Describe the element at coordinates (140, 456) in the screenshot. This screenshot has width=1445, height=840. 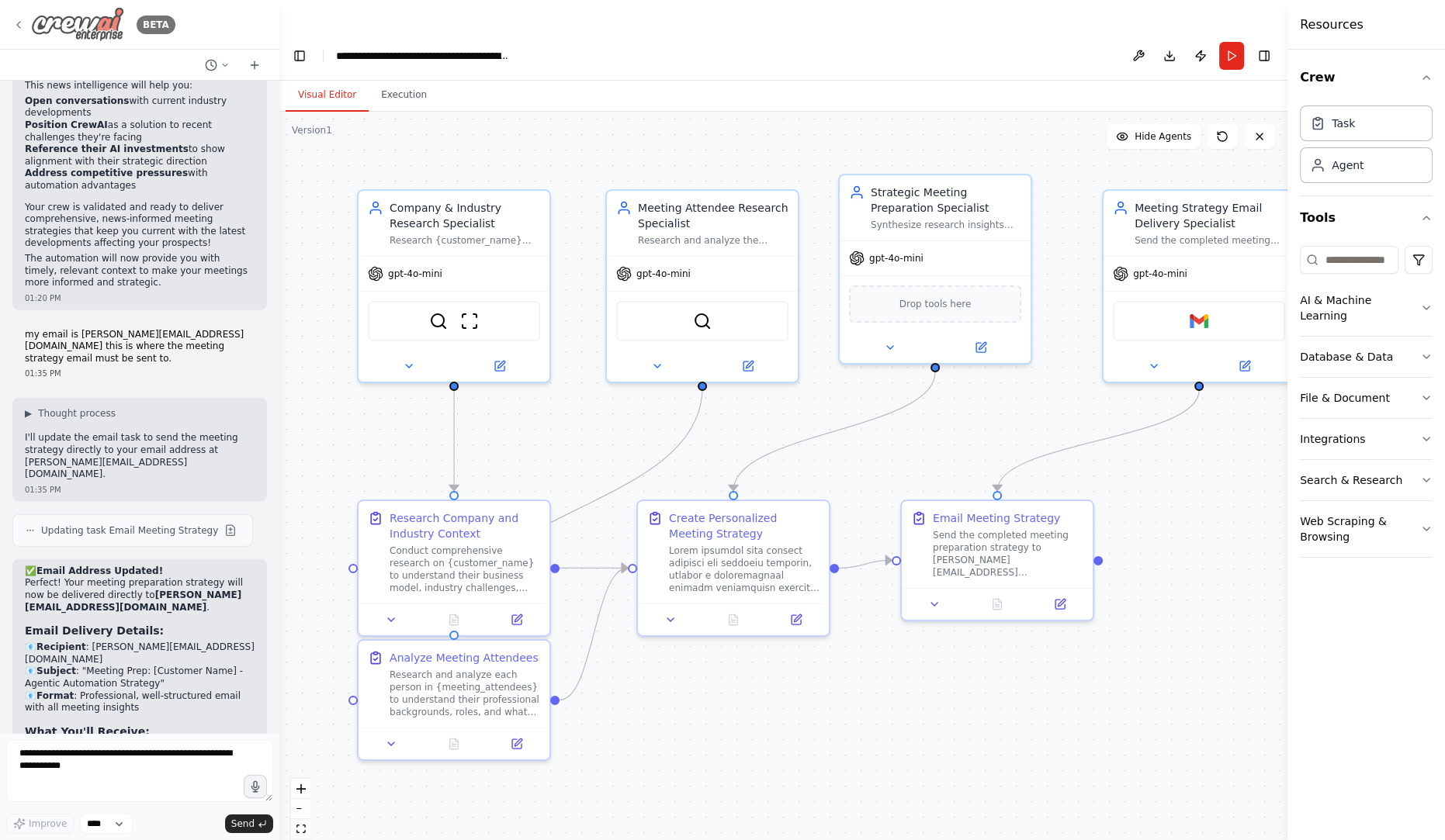
I see `p: I'll update the email task to send the meeting strategy directly to your email address at [PERSON...` at that location.